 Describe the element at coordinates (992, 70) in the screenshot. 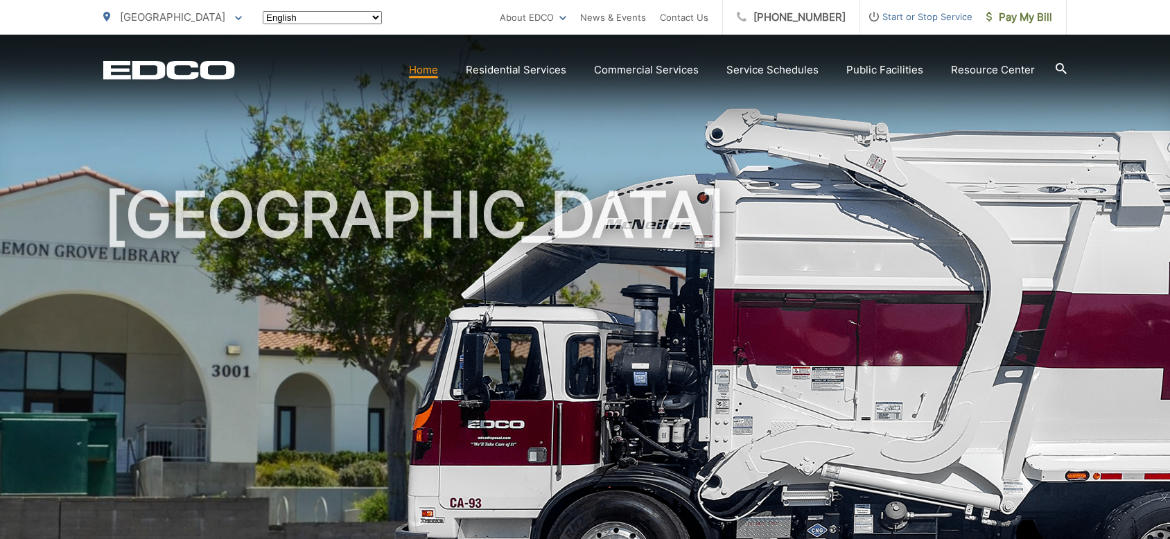

I see `a: Resource Center` at that location.